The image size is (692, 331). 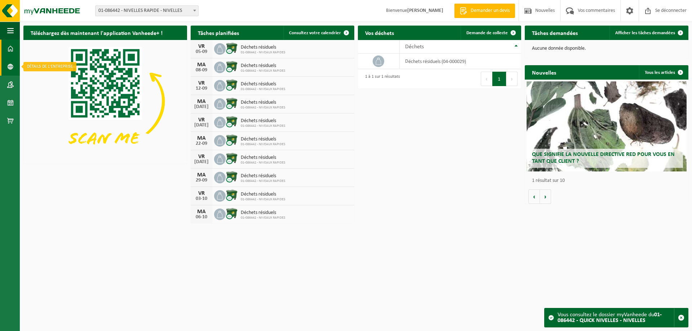 I want to click on font: 22-09, so click(x=201, y=143).